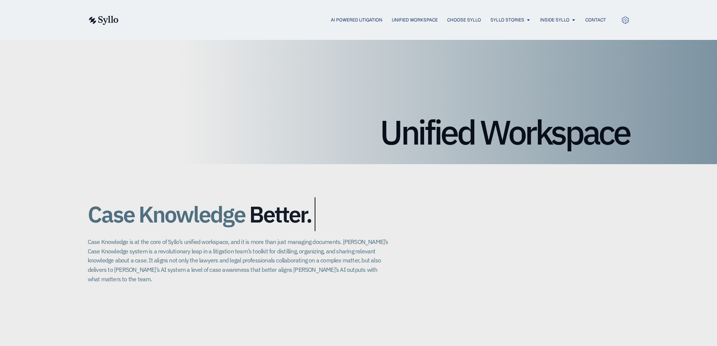  I want to click on span: Syllo Stories, so click(508, 20).